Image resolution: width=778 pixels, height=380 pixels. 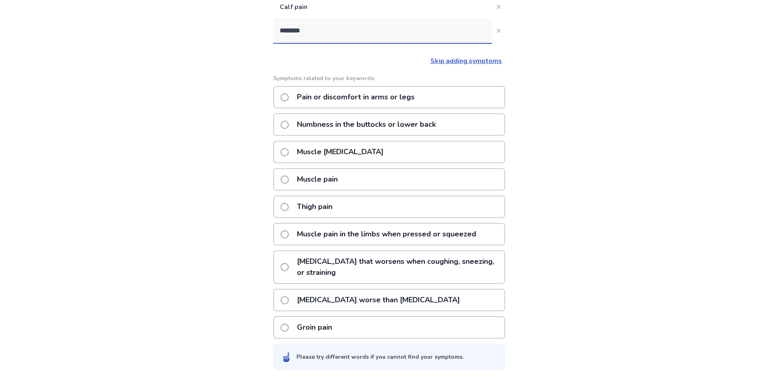 What do you see at coordinates (466, 61) in the screenshot?
I see `a: Skip adding symptoms` at bounding box center [466, 61].